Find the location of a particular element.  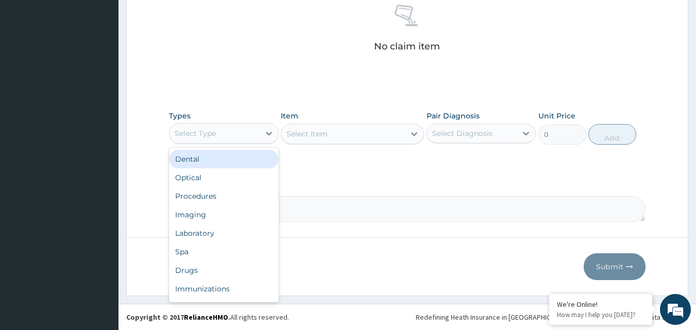

div: Chat with us now is located at coordinates (113, 64).